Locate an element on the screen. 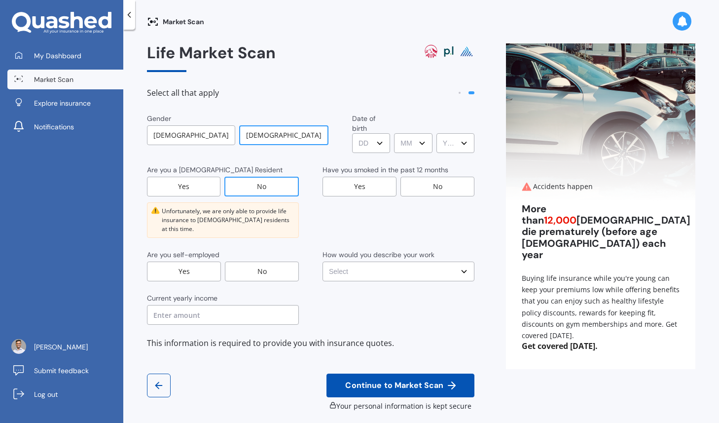  div: Date of birth is located at coordinates (371, 123).